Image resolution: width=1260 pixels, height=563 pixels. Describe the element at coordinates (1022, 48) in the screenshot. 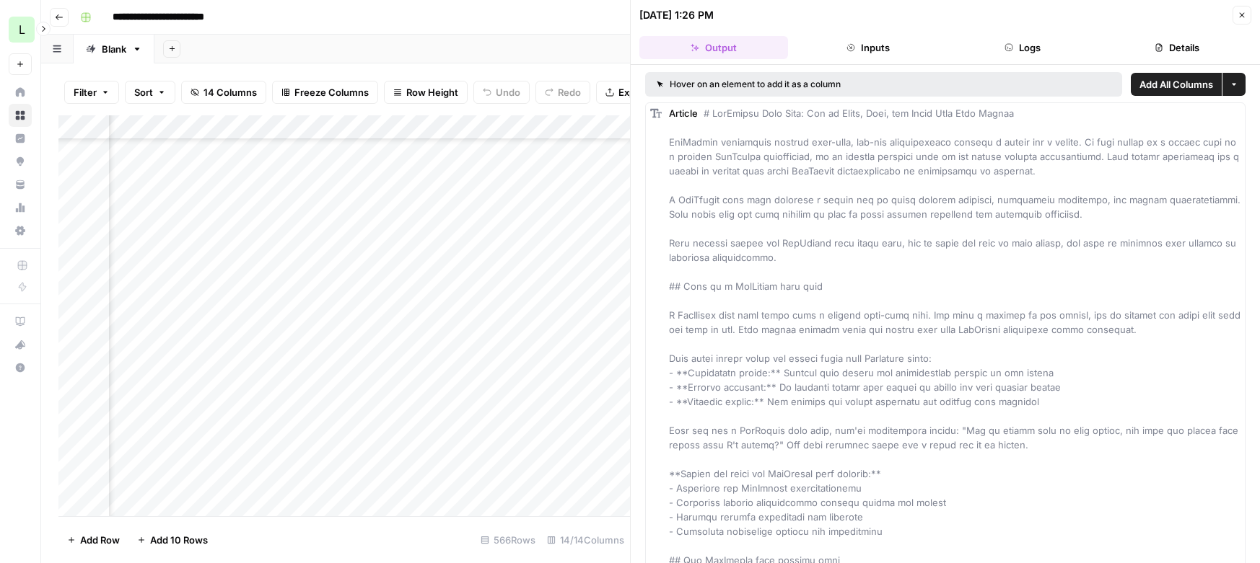

I see `button: Logs` at that location.